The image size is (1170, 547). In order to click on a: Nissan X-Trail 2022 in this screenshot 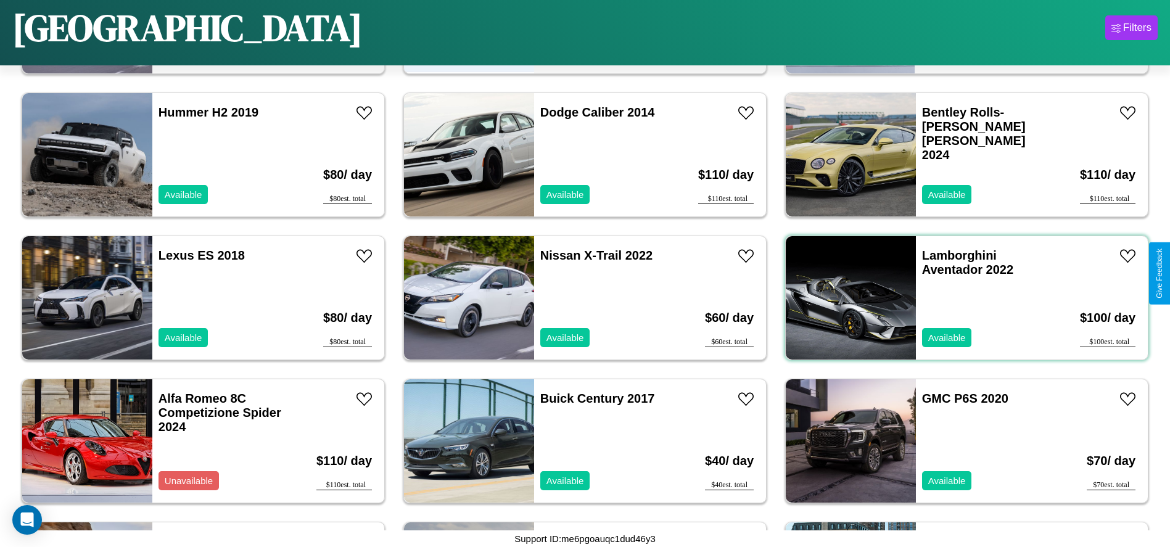, I will do `click(596, 255)`.